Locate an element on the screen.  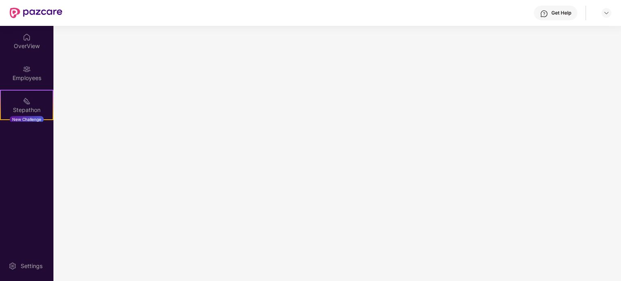
img: svg+xml;base64,PHN2ZyBpZD0iRHJvcGRvd24tMzJ4MzIiIHhtbG5zPSJodHRwOi8vd3d3LnczLm9yZy8yMDAwL3N2ZyIgd2... is located at coordinates (606, 13).